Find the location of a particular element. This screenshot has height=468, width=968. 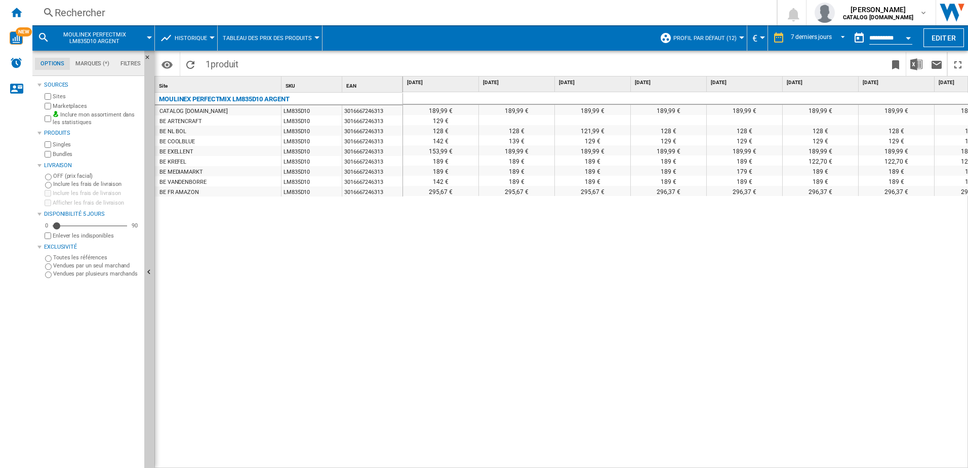

label: Toutes les références is located at coordinates (97, 257).